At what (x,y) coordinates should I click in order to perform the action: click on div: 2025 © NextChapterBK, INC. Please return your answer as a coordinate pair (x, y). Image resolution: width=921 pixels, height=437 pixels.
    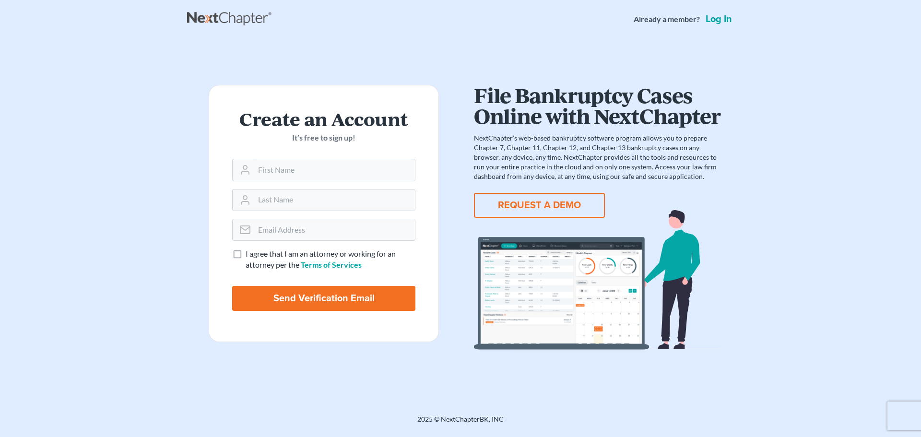
    Looking at the image, I should click on (460, 423).